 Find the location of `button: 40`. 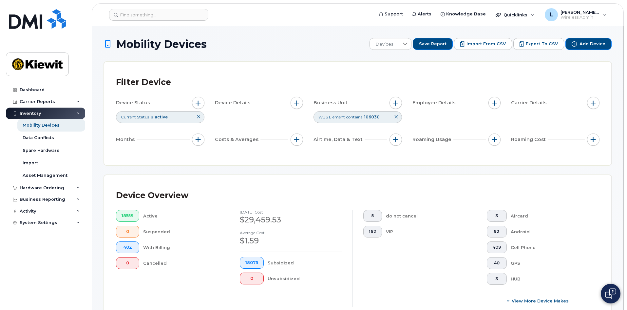

button: 40 is located at coordinates (497, 263).